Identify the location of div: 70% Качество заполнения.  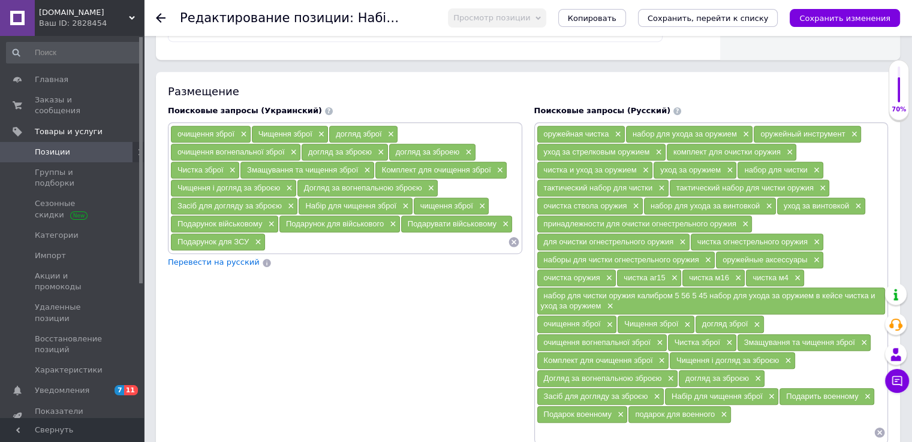
(899, 90).